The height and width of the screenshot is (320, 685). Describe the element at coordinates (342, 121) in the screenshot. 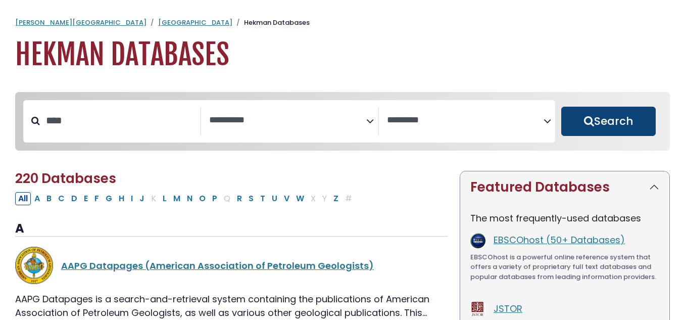

I see `nav: Search filters` at that location.